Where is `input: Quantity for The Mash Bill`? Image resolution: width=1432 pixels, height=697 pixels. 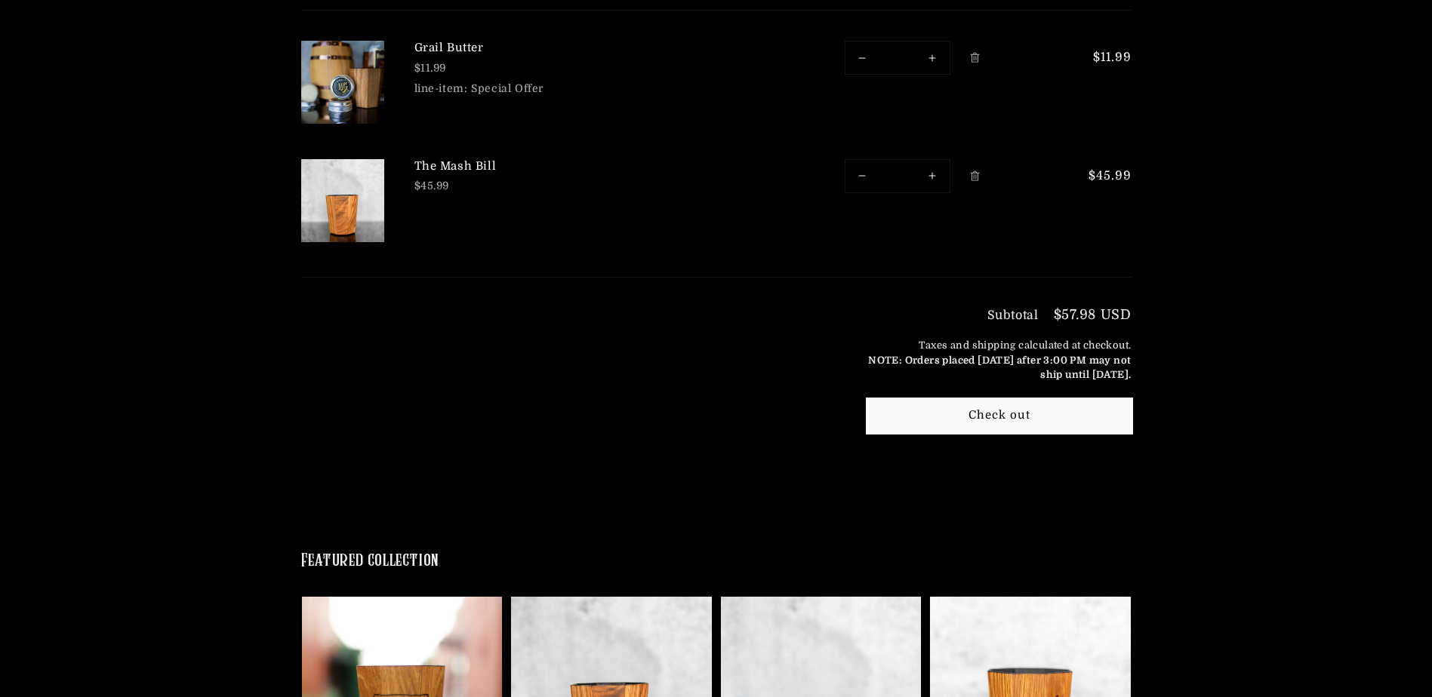 input: Quantity for The Mash Bill is located at coordinates (897, 176).